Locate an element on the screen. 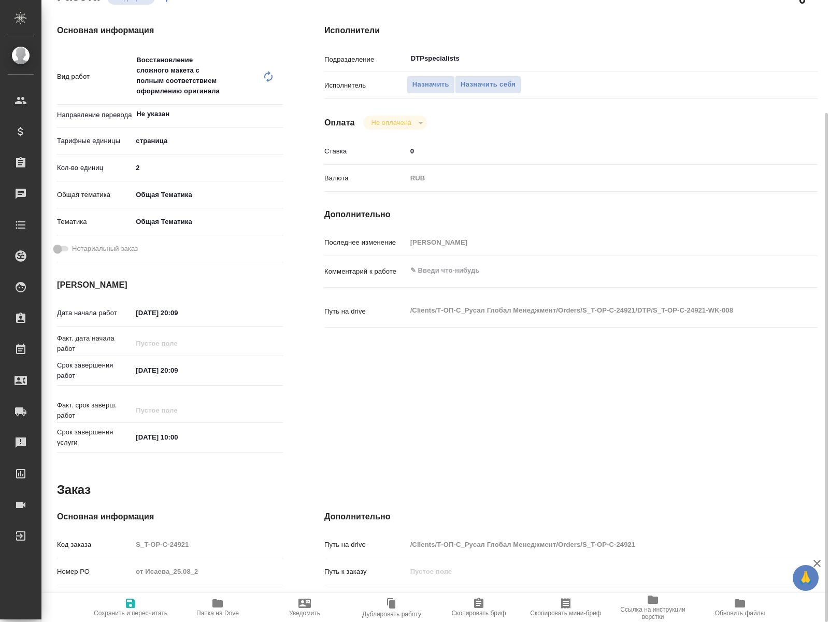  button: Уведомить is located at coordinates (305, 607).